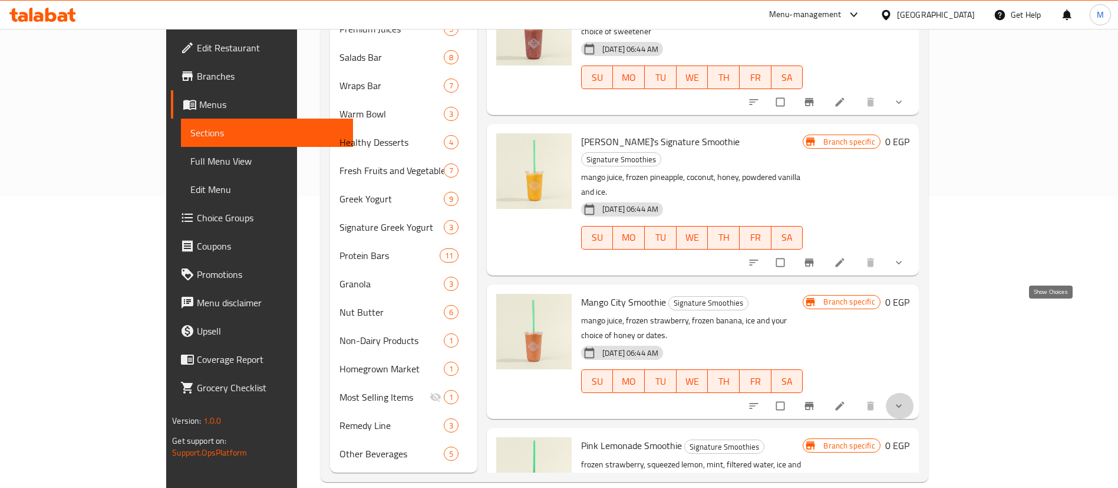  What do you see at coordinates (262, 246) in the screenshot?
I see `a: Coupons` at bounding box center [262, 246].